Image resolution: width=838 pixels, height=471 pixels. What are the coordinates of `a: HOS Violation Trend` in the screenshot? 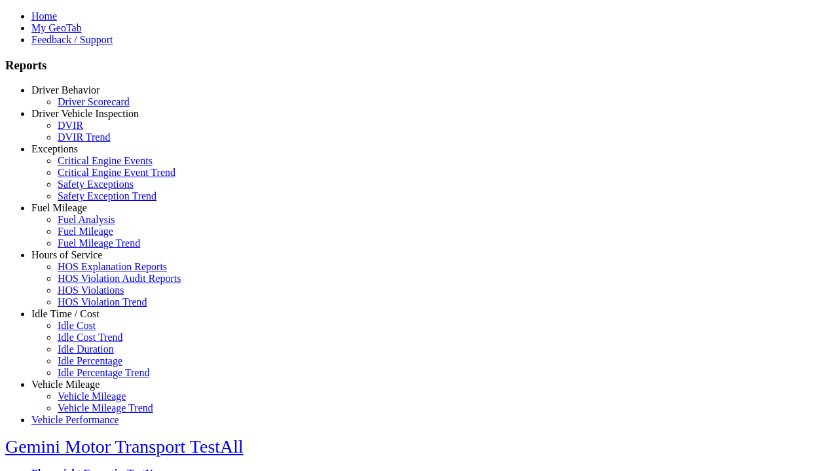 It's located at (102, 302).